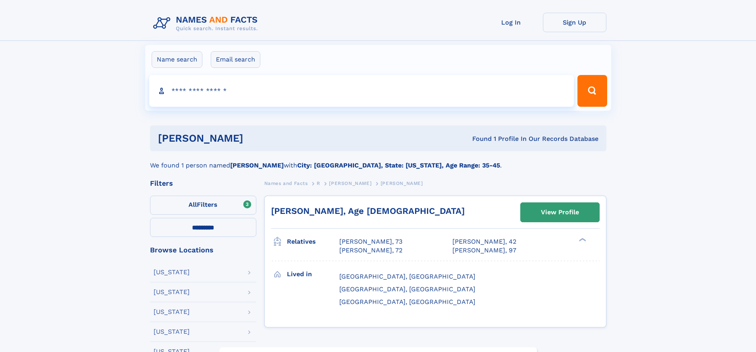 The image size is (756, 352). Describe the element at coordinates (203, 205) in the screenshot. I see `label: Filters` at that location.